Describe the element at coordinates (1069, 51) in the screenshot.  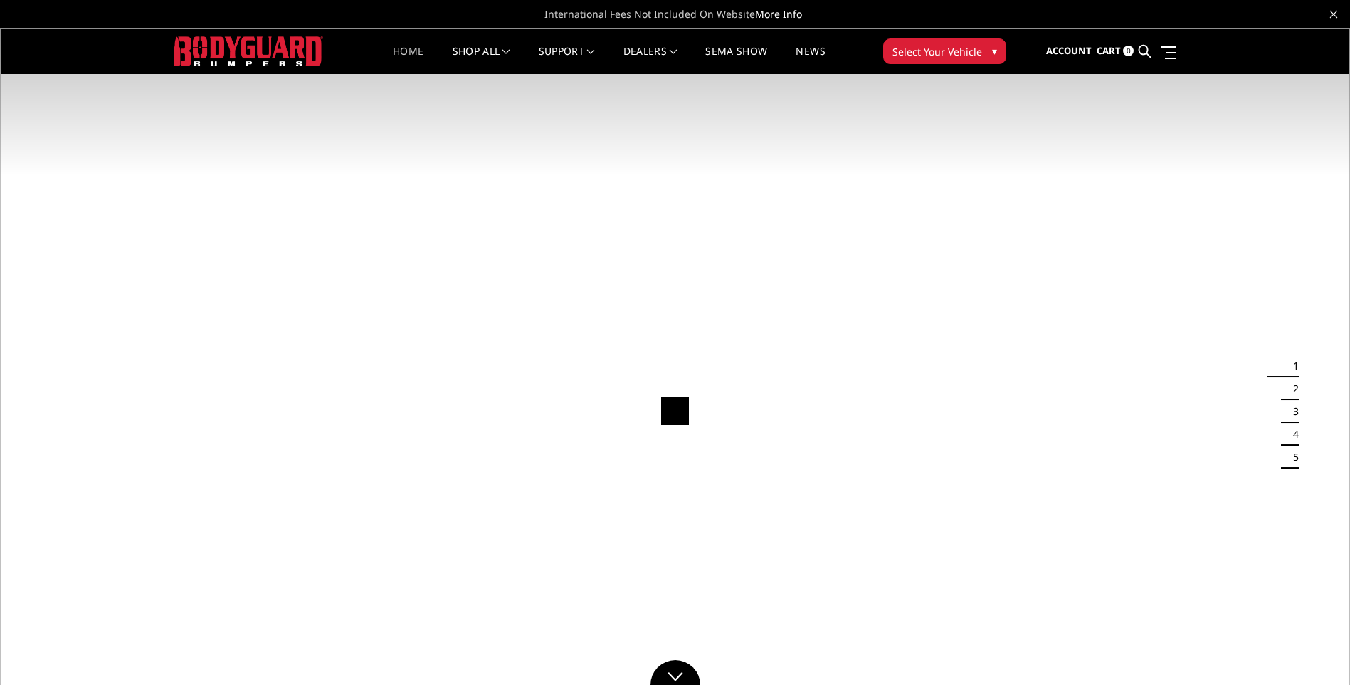
I see `a: Account` at that location.